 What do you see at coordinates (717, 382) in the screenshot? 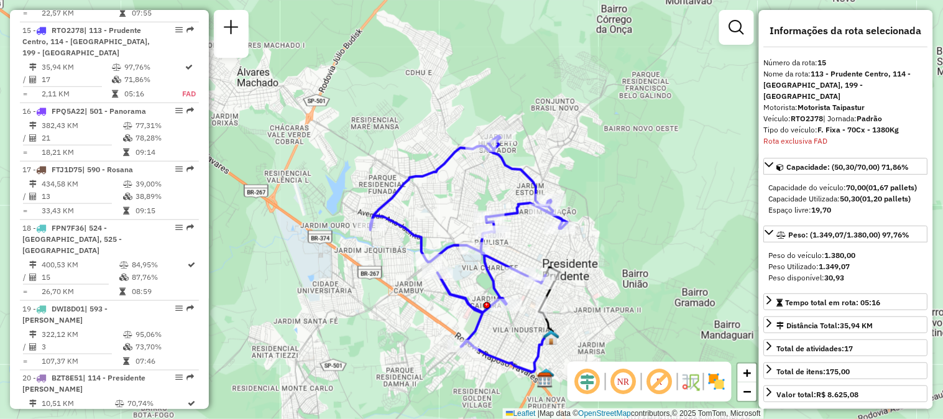
I see `img: Exibir/Ocultar setores` at bounding box center [717, 382].